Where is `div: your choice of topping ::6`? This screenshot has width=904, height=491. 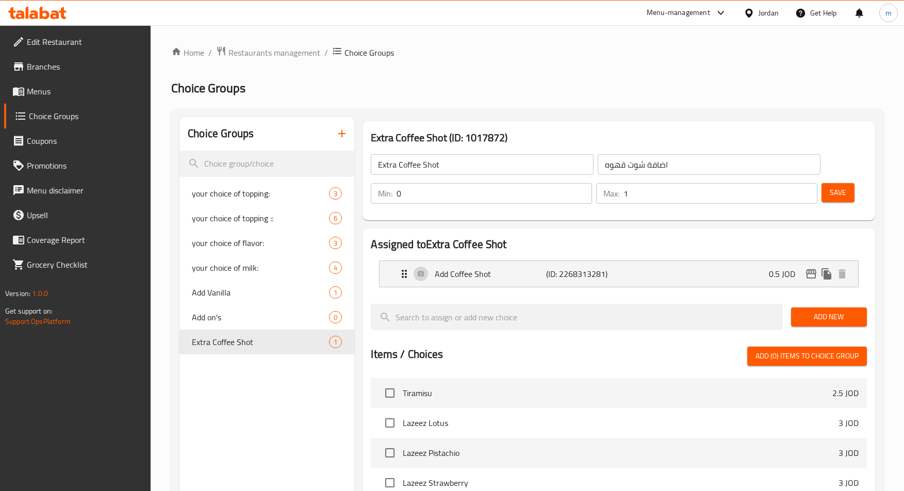 div: your choice of topping ::6 is located at coordinates (267, 218).